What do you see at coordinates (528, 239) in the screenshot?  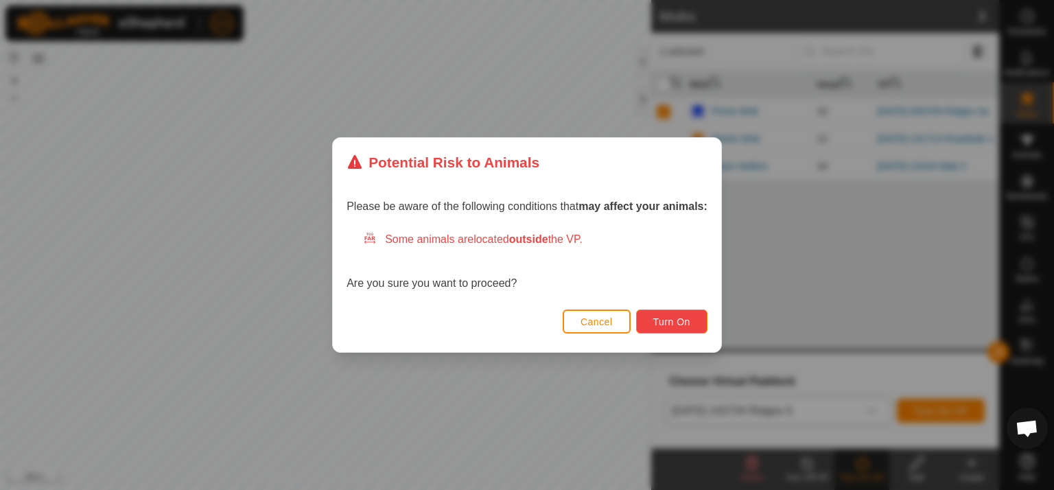 I see `strong: outside` at bounding box center [528, 239].